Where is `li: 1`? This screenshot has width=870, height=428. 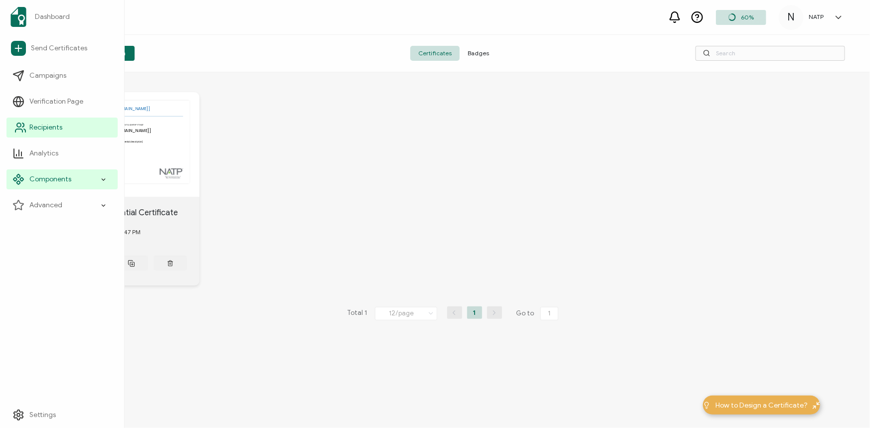 li: 1 is located at coordinates (474, 313).